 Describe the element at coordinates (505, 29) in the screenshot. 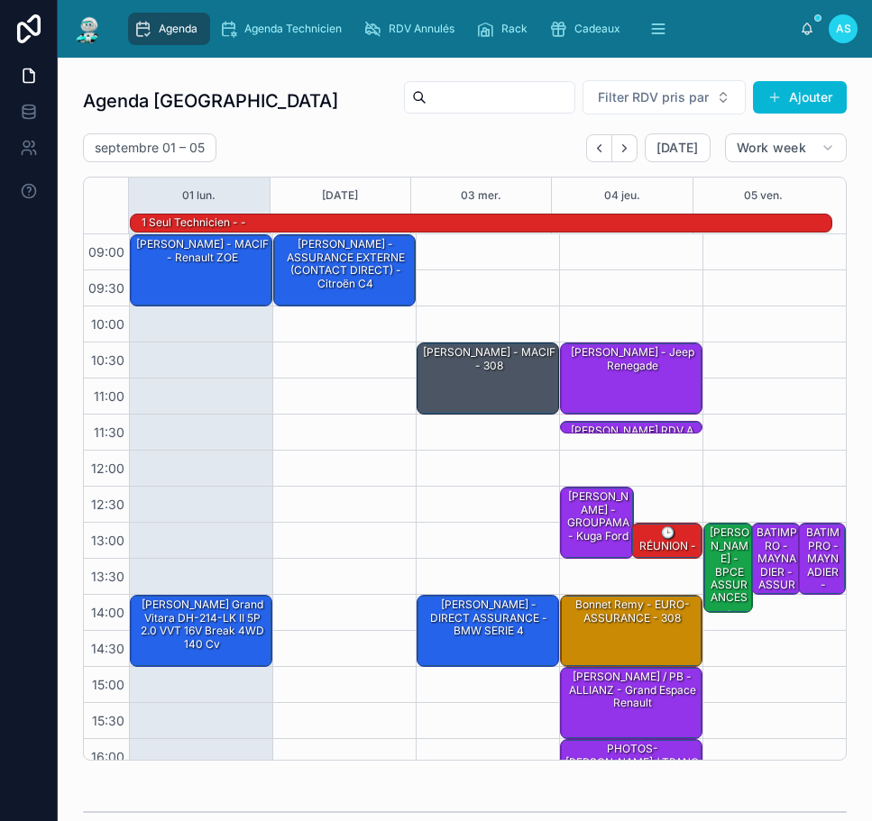

I see `a: Rack` at that location.